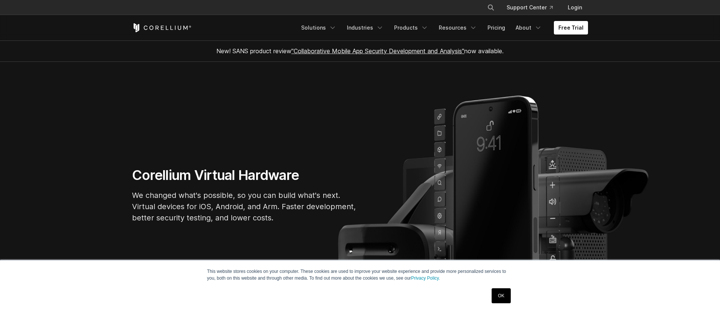 The image size is (720, 313). I want to click on a: Pricing, so click(496, 28).